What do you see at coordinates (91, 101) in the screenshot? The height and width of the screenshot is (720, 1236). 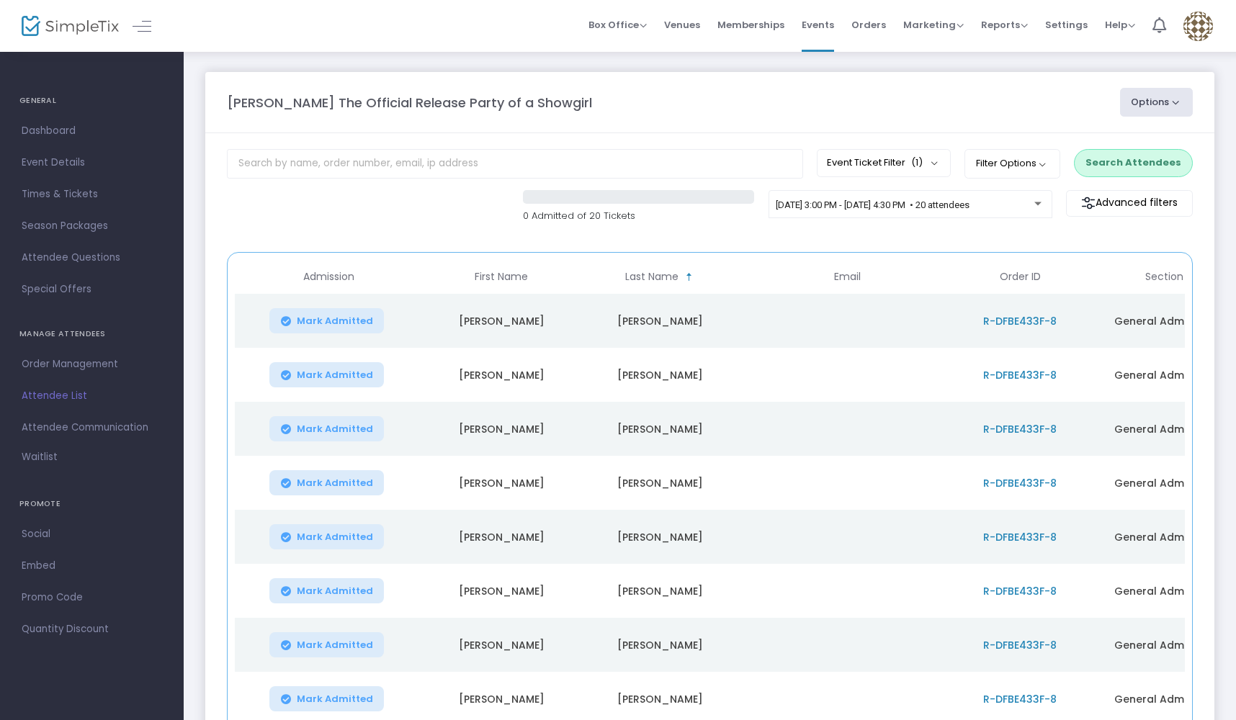 I see `h4: GENERAL` at bounding box center [91, 101].